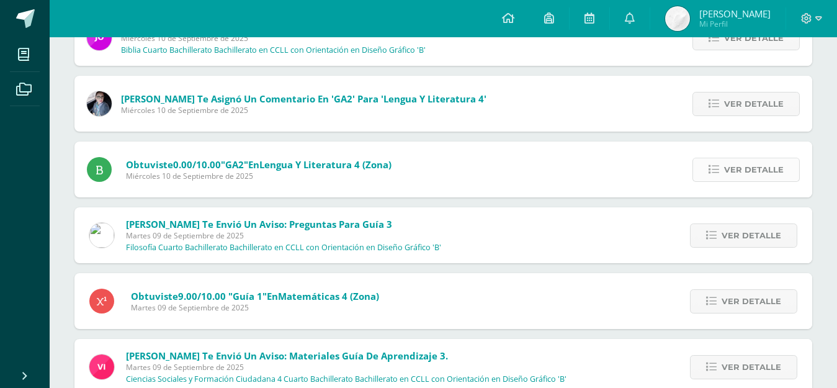 The height and width of the screenshot is (388, 837). What do you see at coordinates (248, 296) in the screenshot?
I see `span: "Guía 1"` at bounding box center [248, 296].